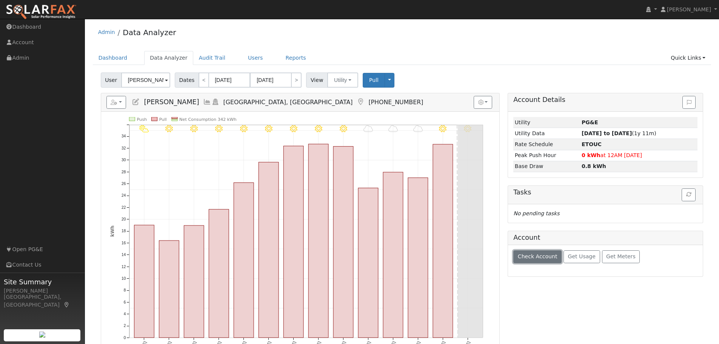 The width and height of the screenshot is (719, 344). Describe the element at coordinates (41, 12) in the screenshot. I see `img: SolarFax` at that location.